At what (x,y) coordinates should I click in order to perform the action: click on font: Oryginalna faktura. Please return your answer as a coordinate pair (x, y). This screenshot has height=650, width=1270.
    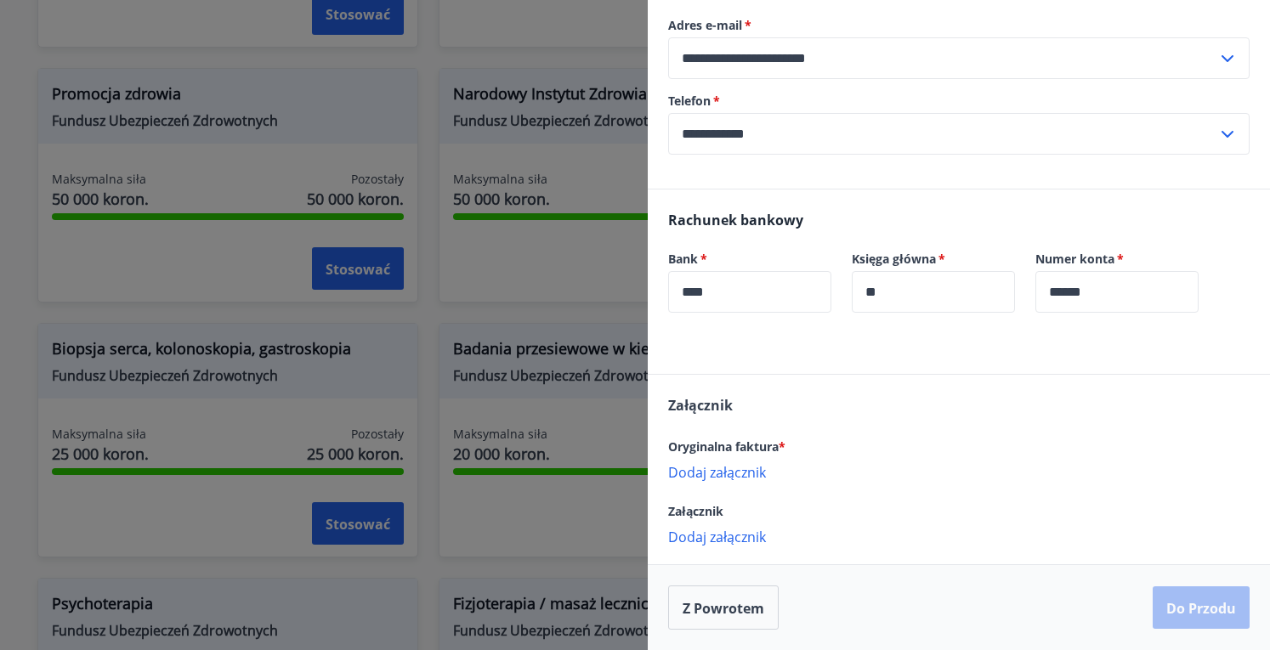
    Looking at the image, I should click on (723, 446).